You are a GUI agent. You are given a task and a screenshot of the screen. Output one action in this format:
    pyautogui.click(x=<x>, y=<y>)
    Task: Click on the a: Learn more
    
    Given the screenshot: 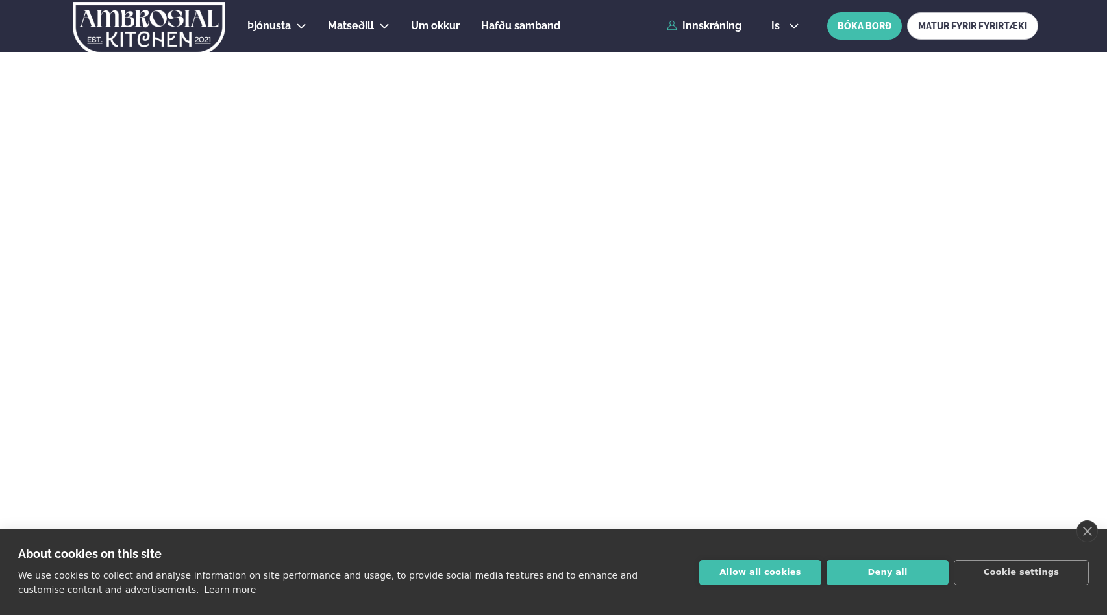 What is the action you would take?
    pyautogui.click(x=230, y=590)
    